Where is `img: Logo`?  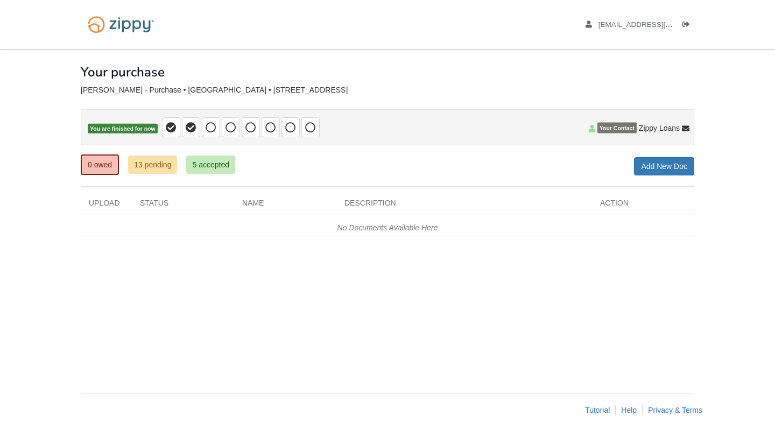
img: Logo is located at coordinates (121, 24).